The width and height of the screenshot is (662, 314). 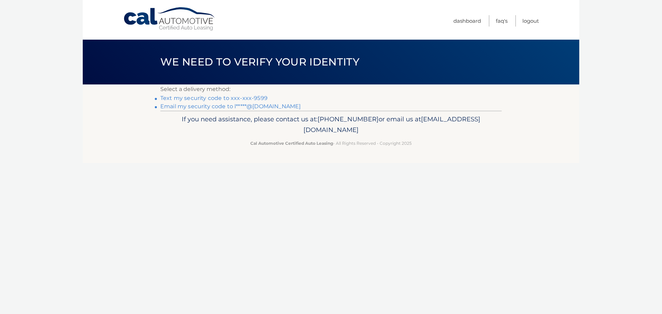 What do you see at coordinates (501, 21) in the screenshot?
I see `a: FAQ's` at bounding box center [501, 21].